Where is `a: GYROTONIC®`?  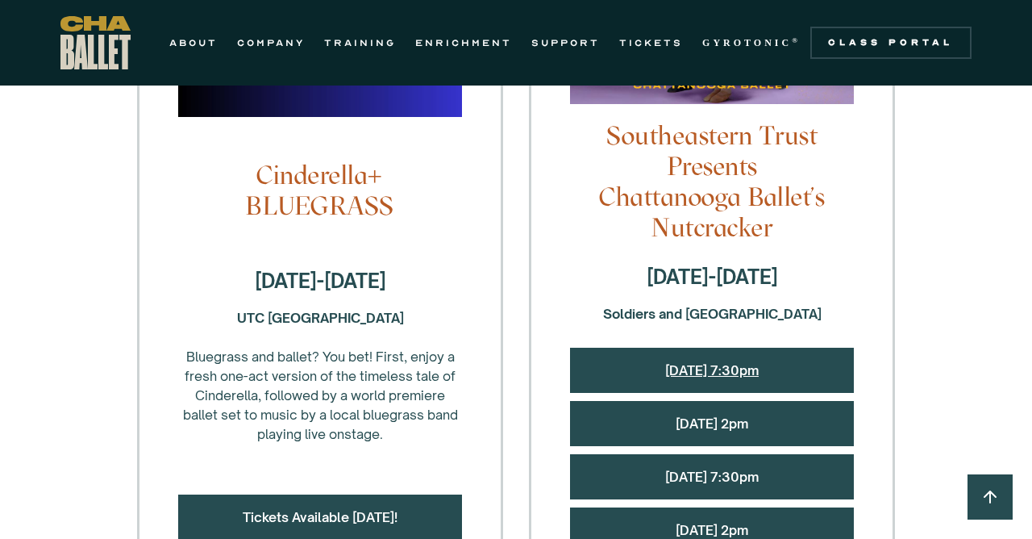 a: GYROTONIC® is located at coordinates (751, 43).